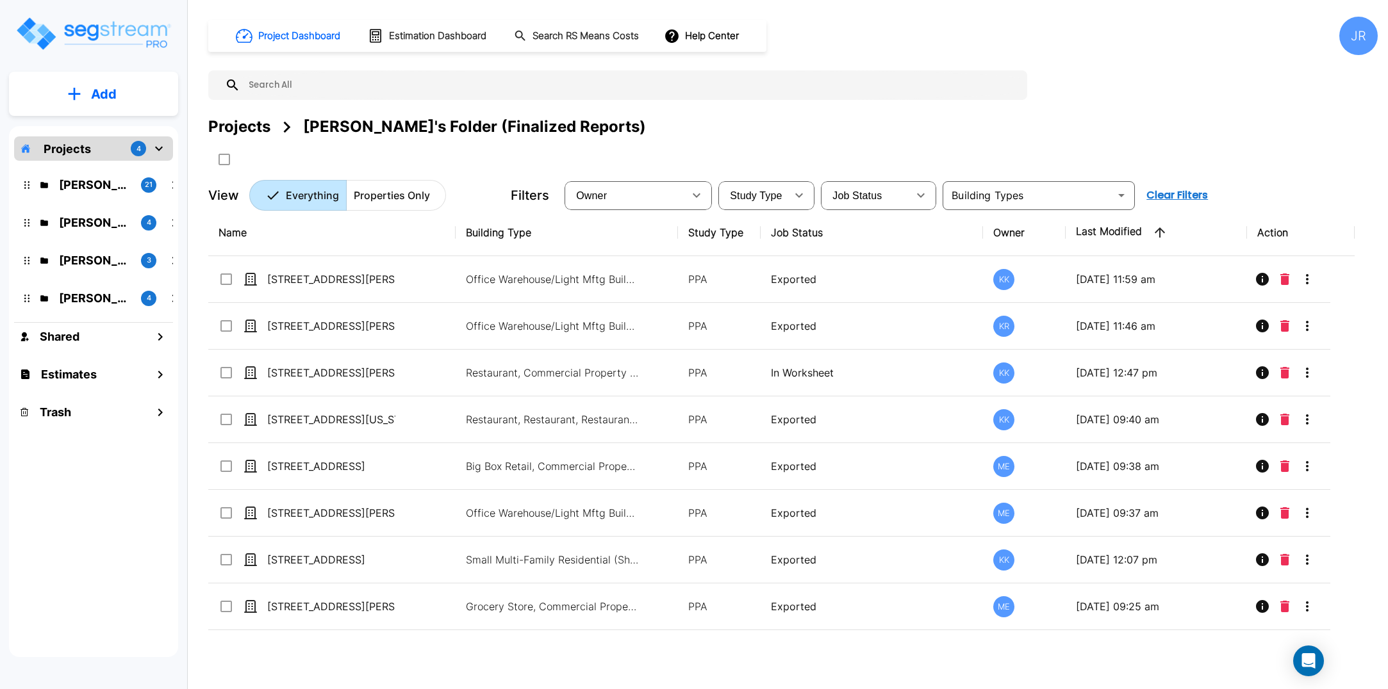 Image resolution: width=1388 pixels, height=689 pixels. I want to click on th: Last Modified, so click(1156, 233).